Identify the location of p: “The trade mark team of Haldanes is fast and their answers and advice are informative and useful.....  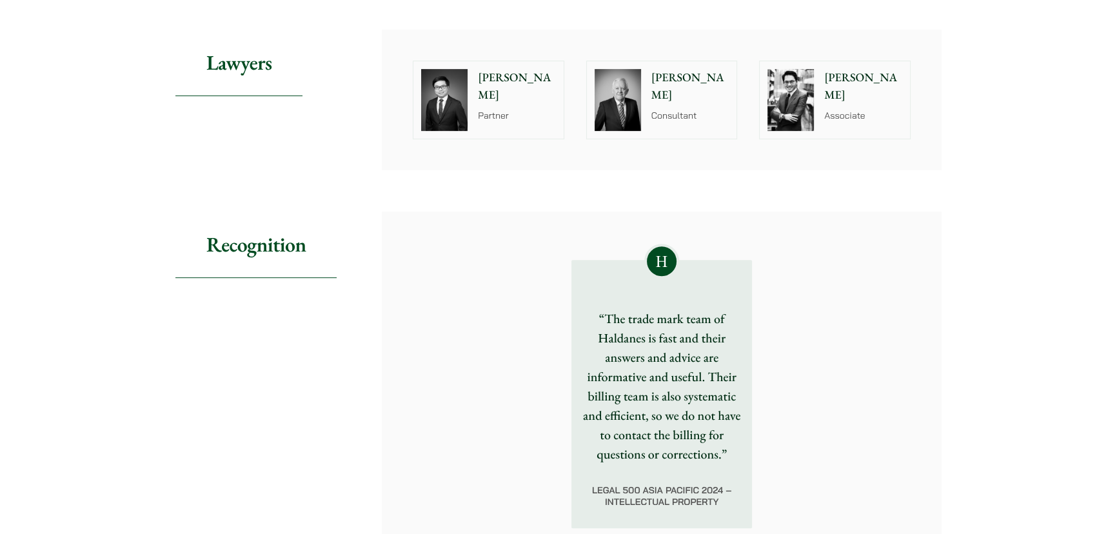
(661, 386).